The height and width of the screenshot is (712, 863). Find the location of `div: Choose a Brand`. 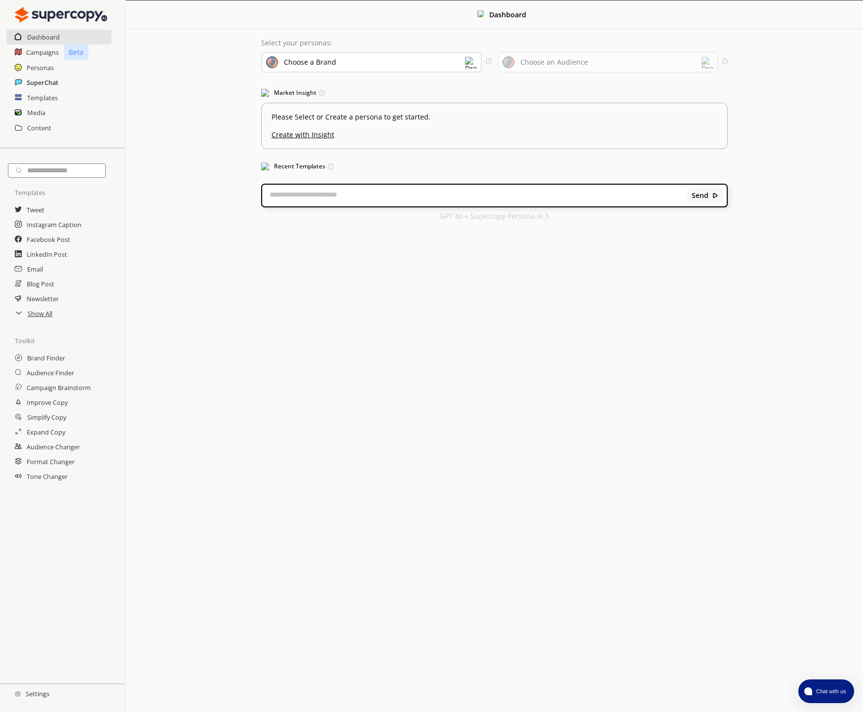

div: Choose a Brand is located at coordinates (310, 62).